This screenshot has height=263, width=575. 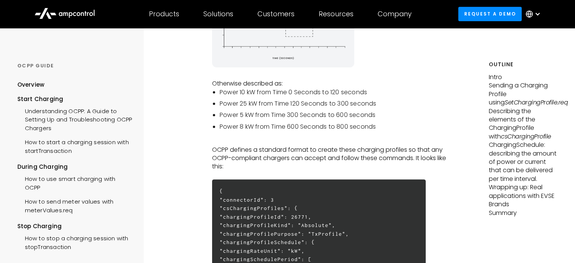 I want to click on div: Company, so click(x=394, y=14).